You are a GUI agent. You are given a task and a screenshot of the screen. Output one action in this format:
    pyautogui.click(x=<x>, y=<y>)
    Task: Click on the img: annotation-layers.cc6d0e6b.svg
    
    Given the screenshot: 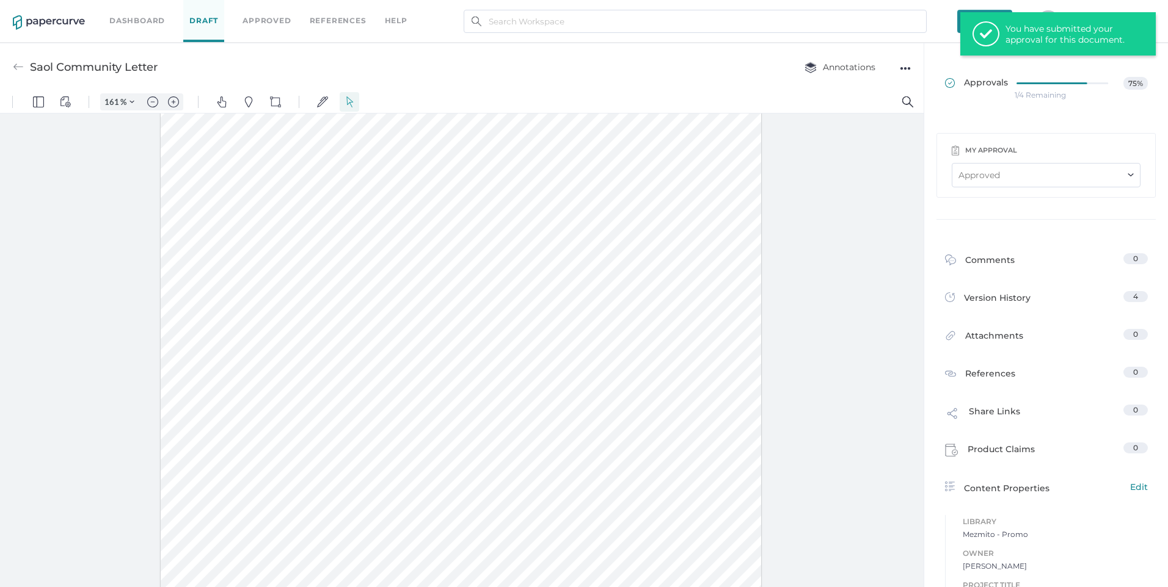 What is the action you would take?
    pyautogui.click(x=810, y=67)
    